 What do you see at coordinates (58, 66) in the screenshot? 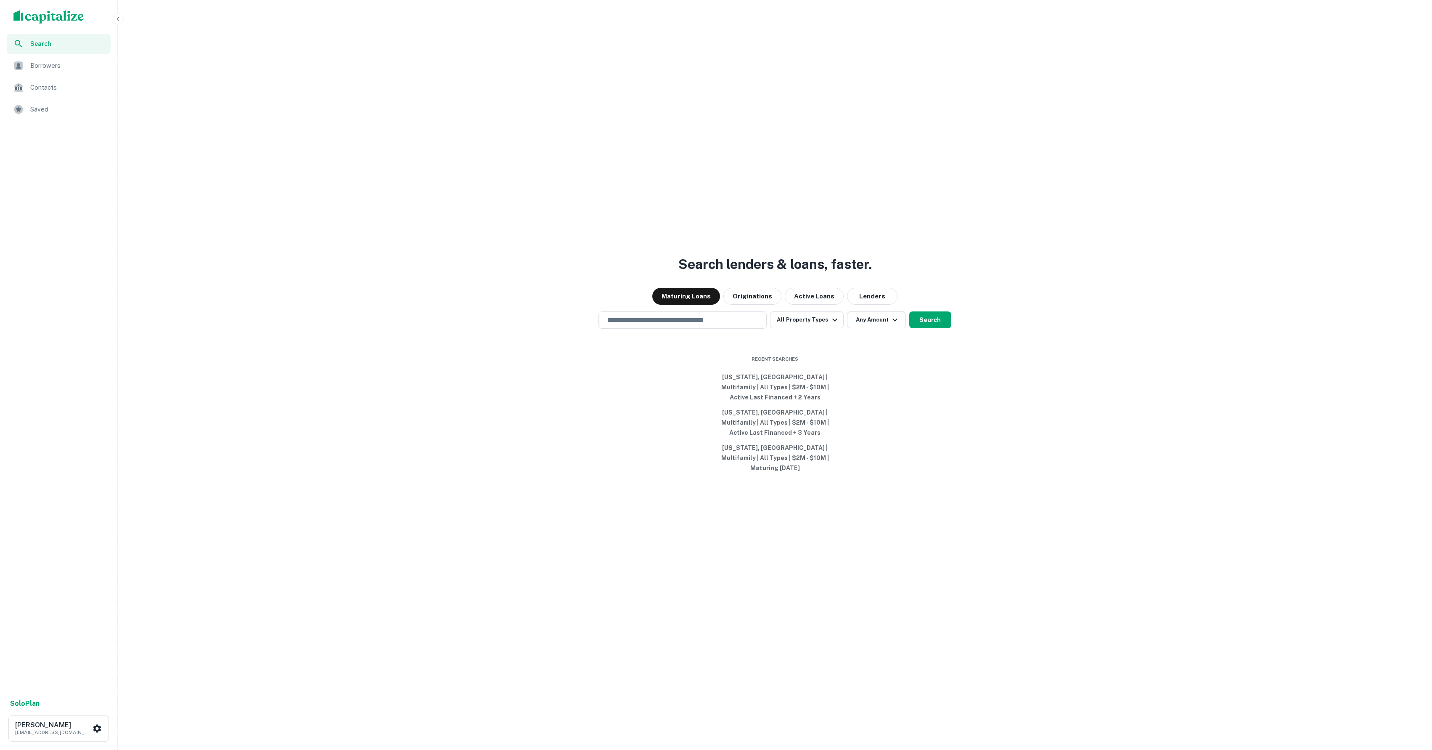
I see `div: Borrowers` at bounding box center [58, 66].